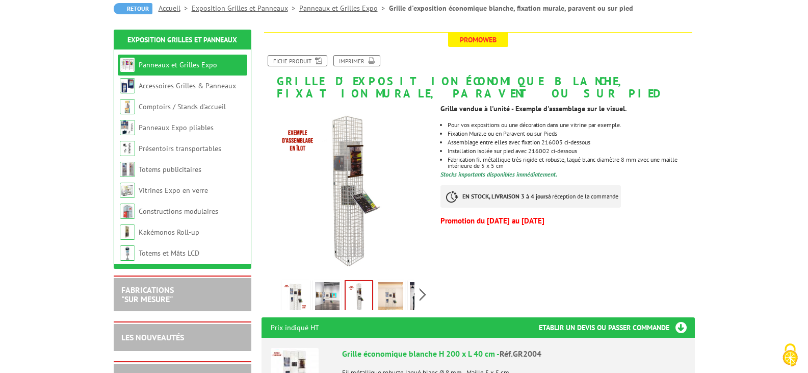 The image size is (808, 373). I want to click on img: grille_exposition_economique_blanche_fixation_murale_paravent_ou_sur_pied_gr2004.jpg, so click(296, 298).